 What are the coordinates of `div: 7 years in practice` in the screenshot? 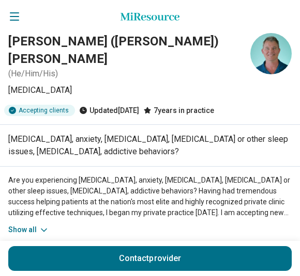 It's located at (178, 111).